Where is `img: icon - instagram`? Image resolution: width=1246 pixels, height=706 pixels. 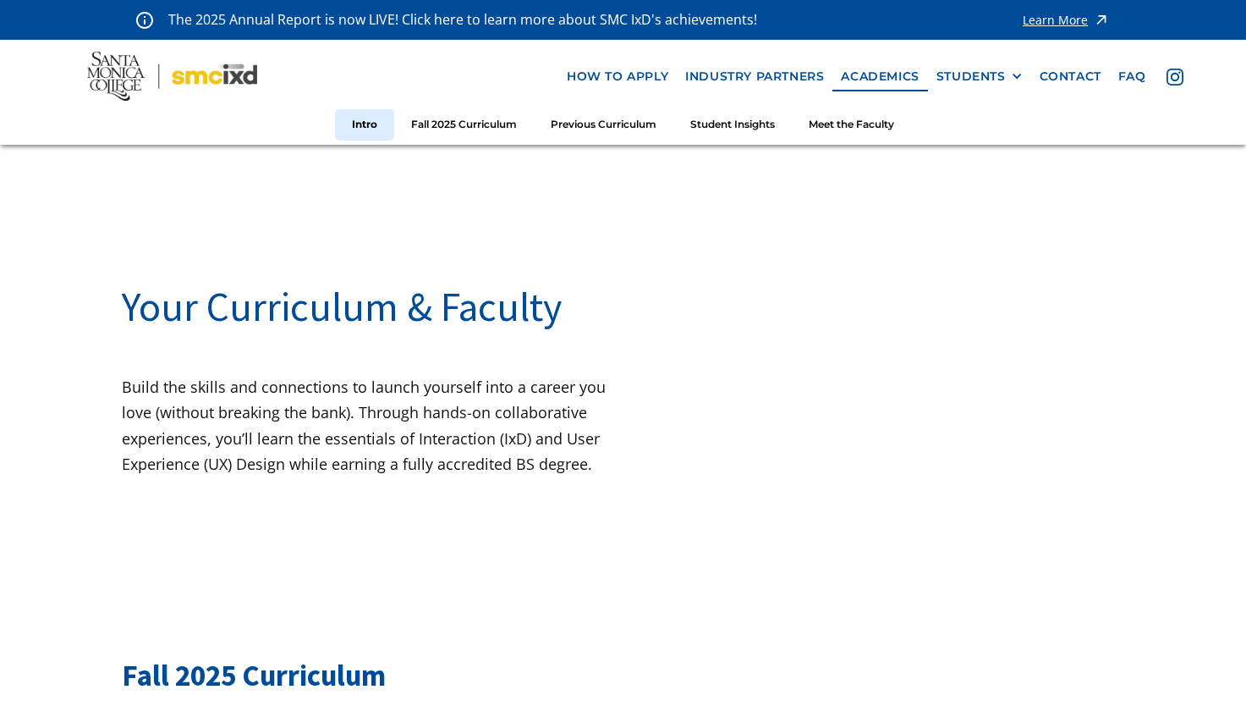 img: icon - instagram is located at coordinates (1175, 77).